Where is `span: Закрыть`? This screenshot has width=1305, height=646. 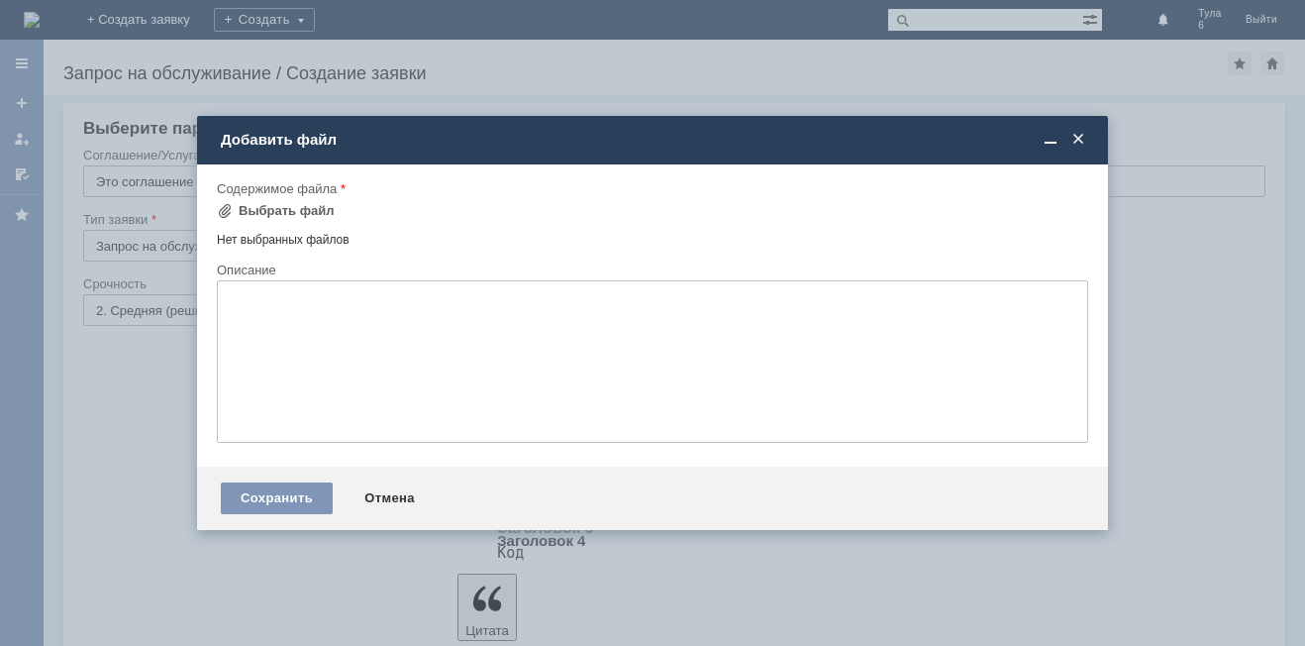 span: Закрыть is located at coordinates (1079, 140).